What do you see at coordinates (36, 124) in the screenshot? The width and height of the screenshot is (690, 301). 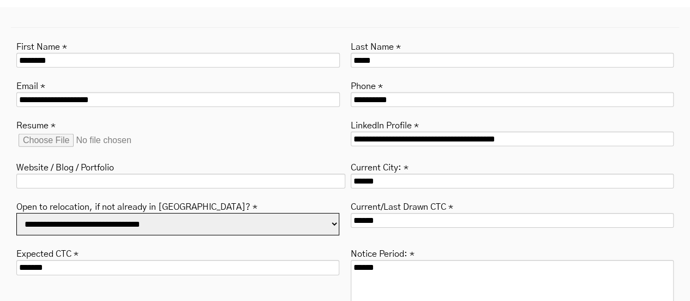 I see `label: Resume *` at bounding box center [36, 124].